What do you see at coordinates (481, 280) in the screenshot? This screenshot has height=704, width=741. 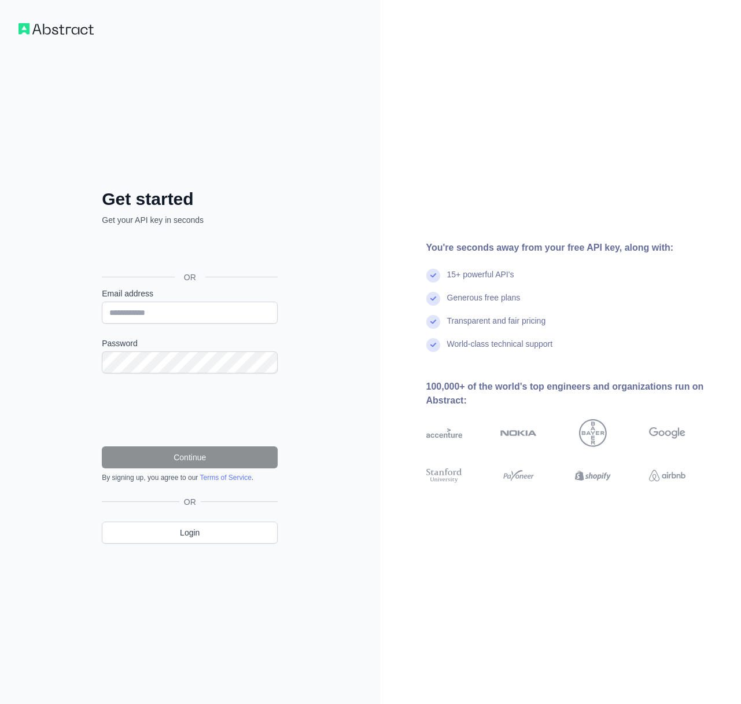 I see `div: 15+ powerful API's` at bounding box center [481, 280].